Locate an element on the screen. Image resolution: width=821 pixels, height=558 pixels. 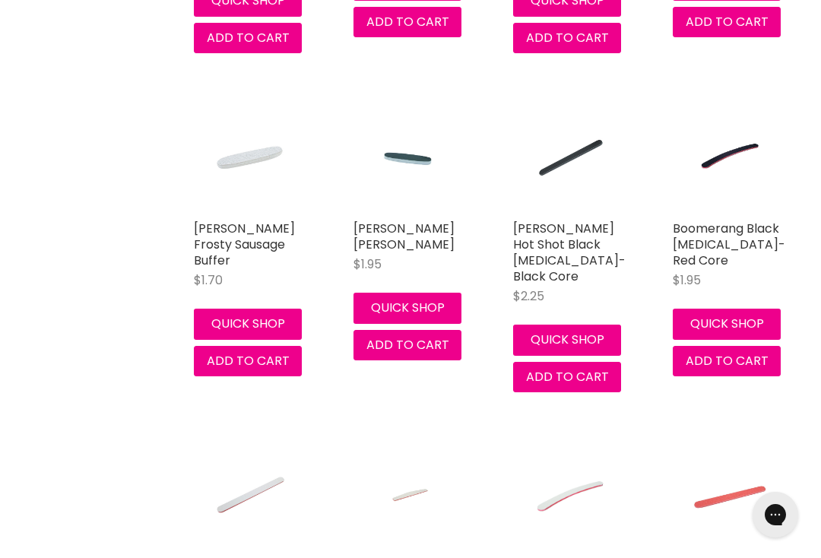
a: Hawley Hot Shot Black Grinder- Black Core is located at coordinates (570, 156).